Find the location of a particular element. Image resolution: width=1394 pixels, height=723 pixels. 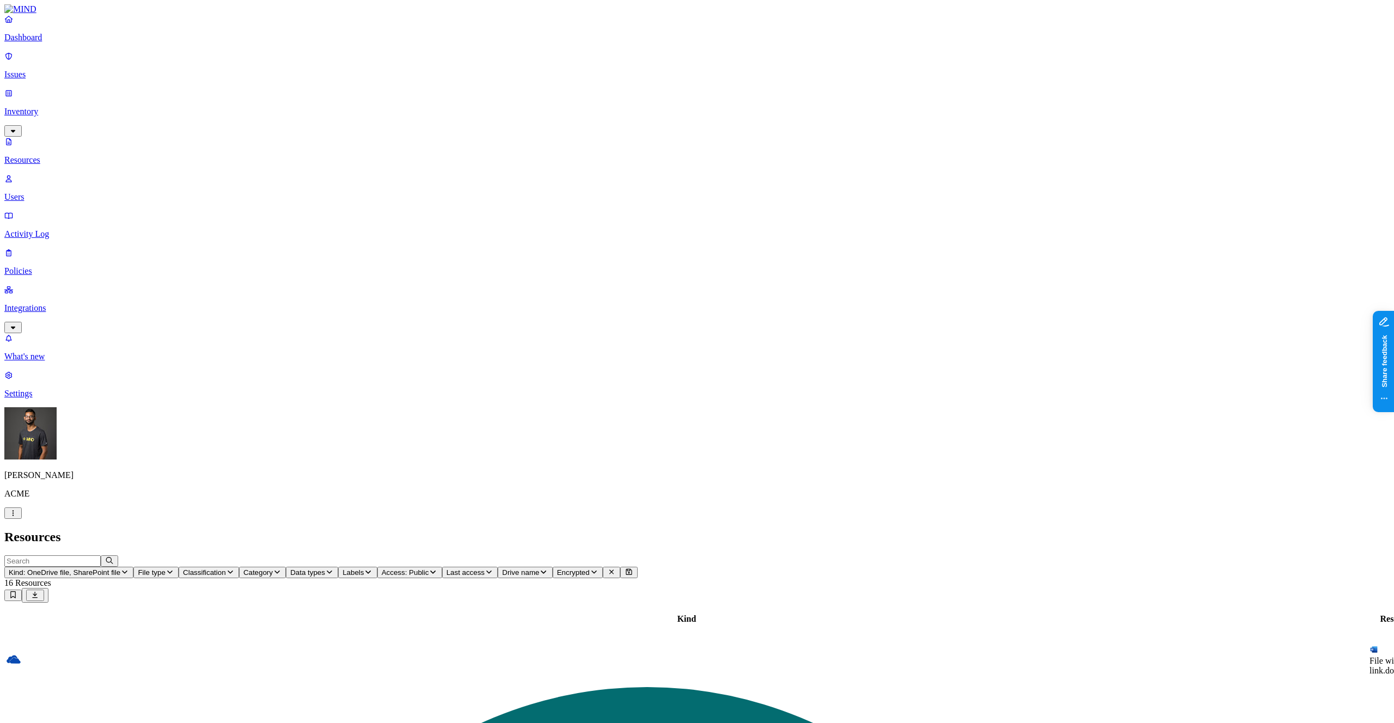

span: Labels is located at coordinates (353, 572).